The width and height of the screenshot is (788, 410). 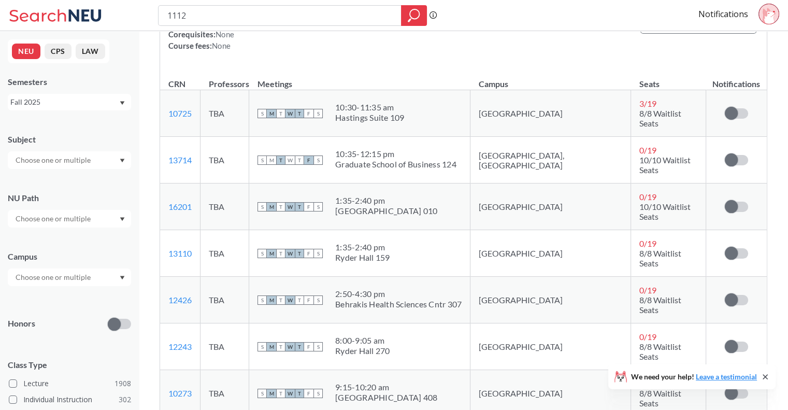 What do you see at coordinates (26, 51) in the screenshot?
I see `button: NEU` at bounding box center [26, 51].